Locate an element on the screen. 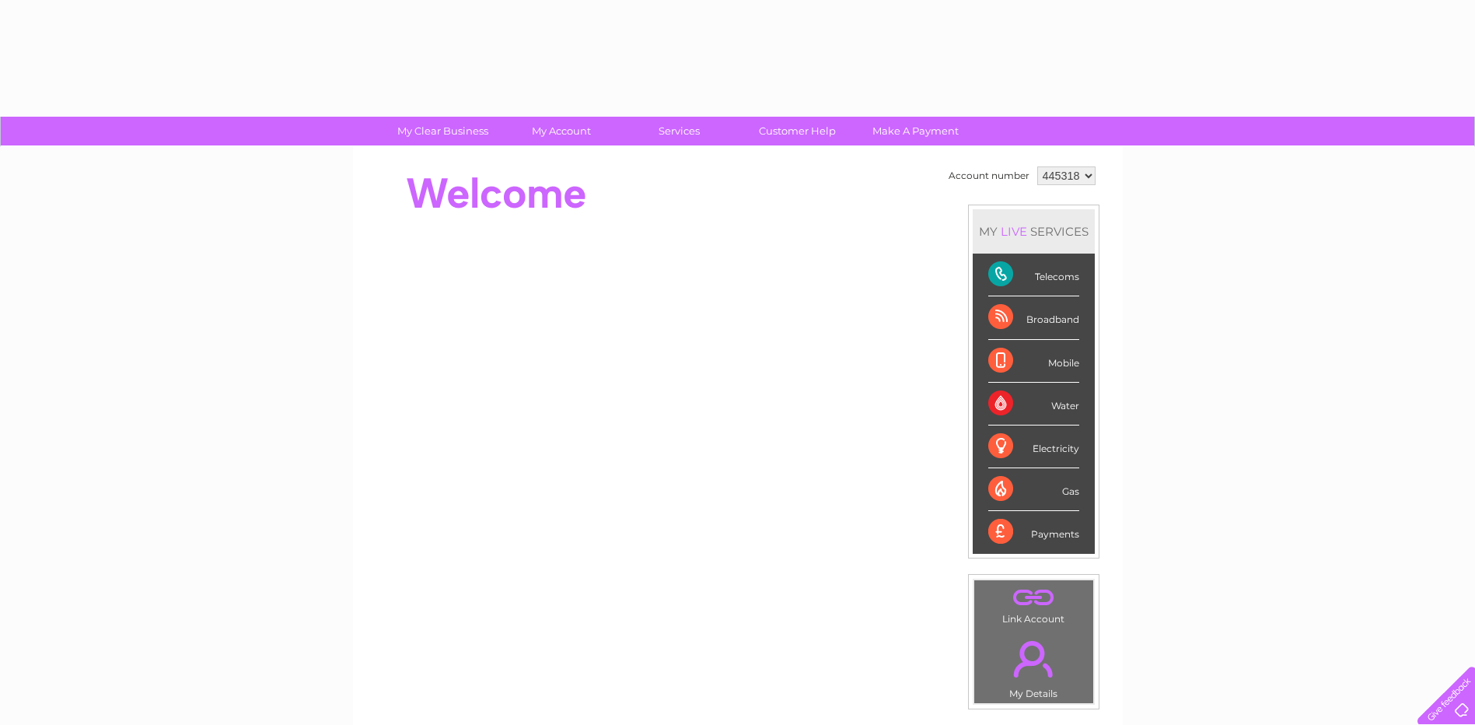  td: My Details is located at coordinates (1034, 666).